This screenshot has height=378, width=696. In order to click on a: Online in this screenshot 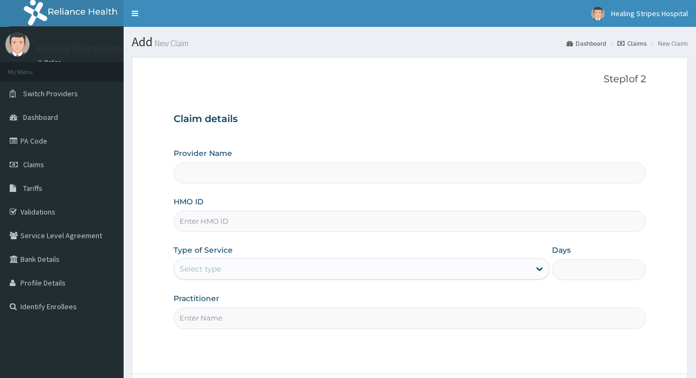, I will do `click(51, 62)`.